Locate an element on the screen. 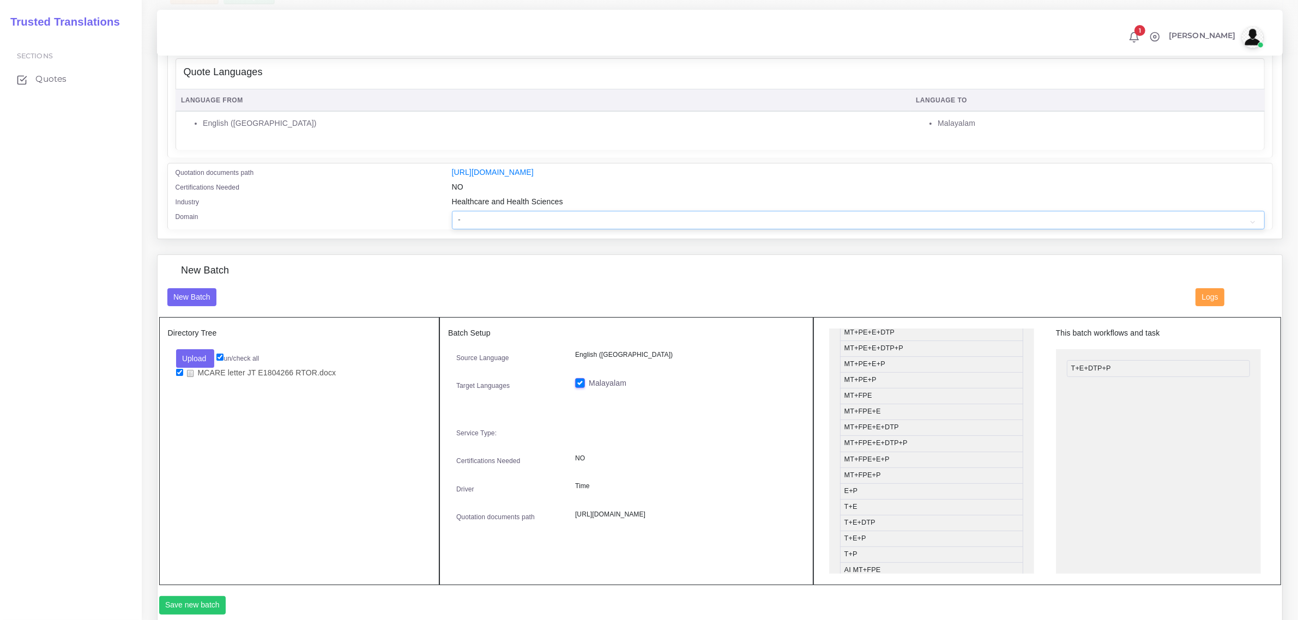 The image size is (1298, 620). li: MT+FPE+E is located at coordinates (932, 412).